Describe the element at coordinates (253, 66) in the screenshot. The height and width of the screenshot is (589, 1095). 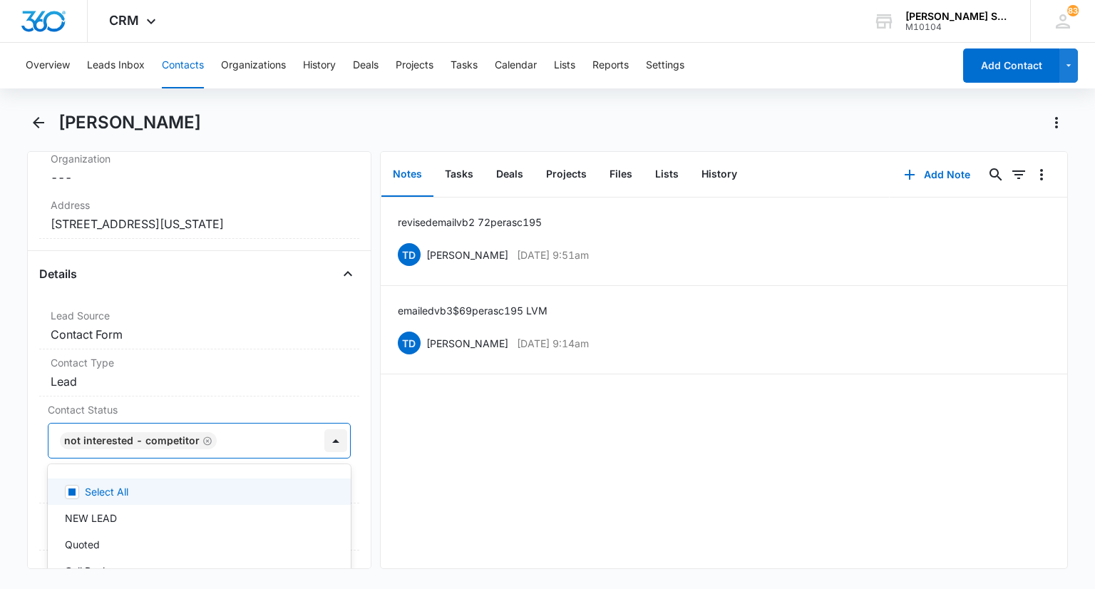
I see `button: Organizations` at that location.